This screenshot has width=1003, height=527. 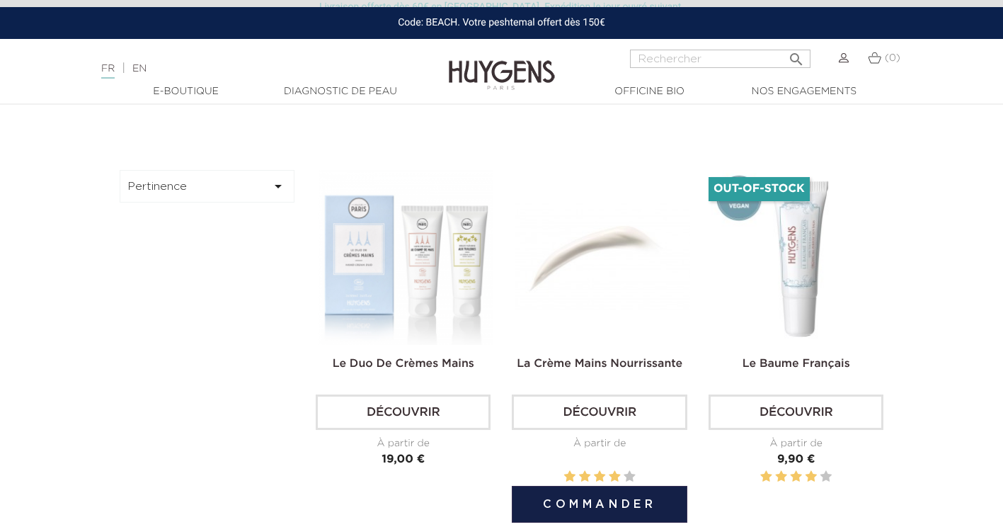 I want to click on span: 19,00 €, so click(x=403, y=459).